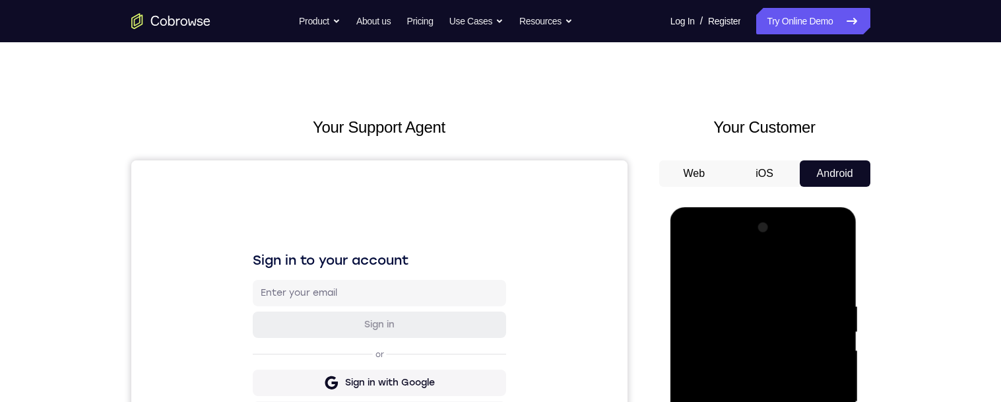 This screenshot has width=1001, height=402. I want to click on button: Web, so click(694, 174).